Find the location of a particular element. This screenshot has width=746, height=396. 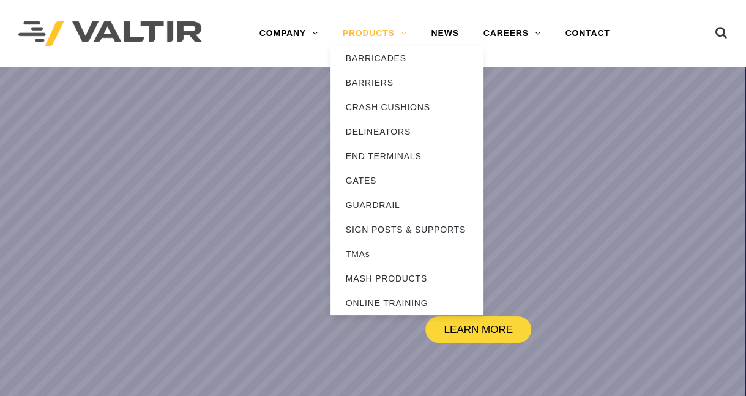

a: NEWS is located at coordinates (444, 34).